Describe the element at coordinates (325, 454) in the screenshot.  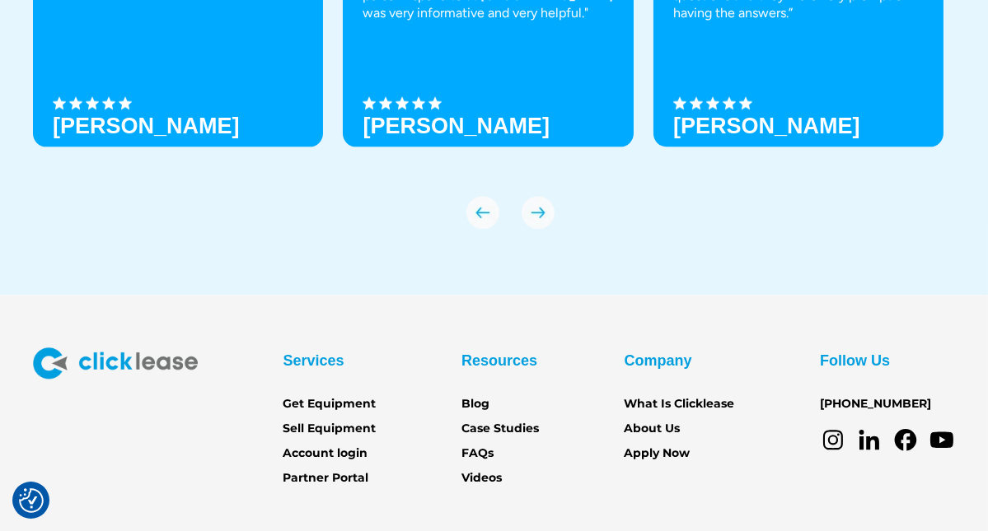
I see `a: Account login` at that location.